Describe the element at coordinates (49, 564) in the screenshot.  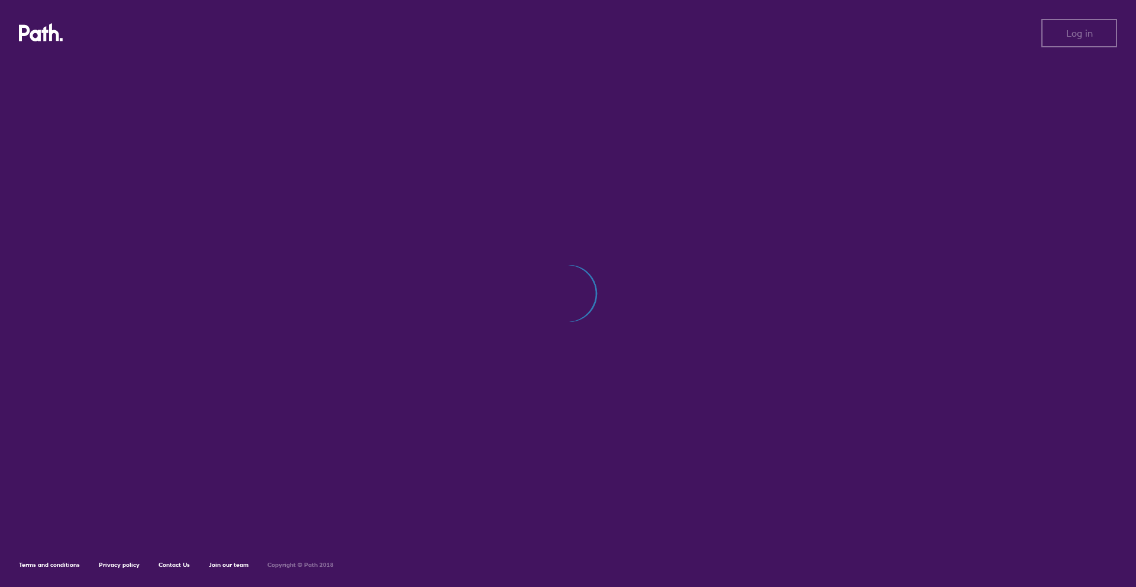
I see `a: Terms and conditions` at that location.